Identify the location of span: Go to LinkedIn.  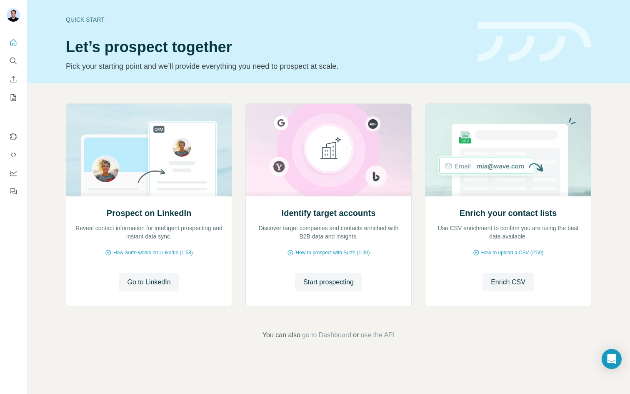
(149, 282).